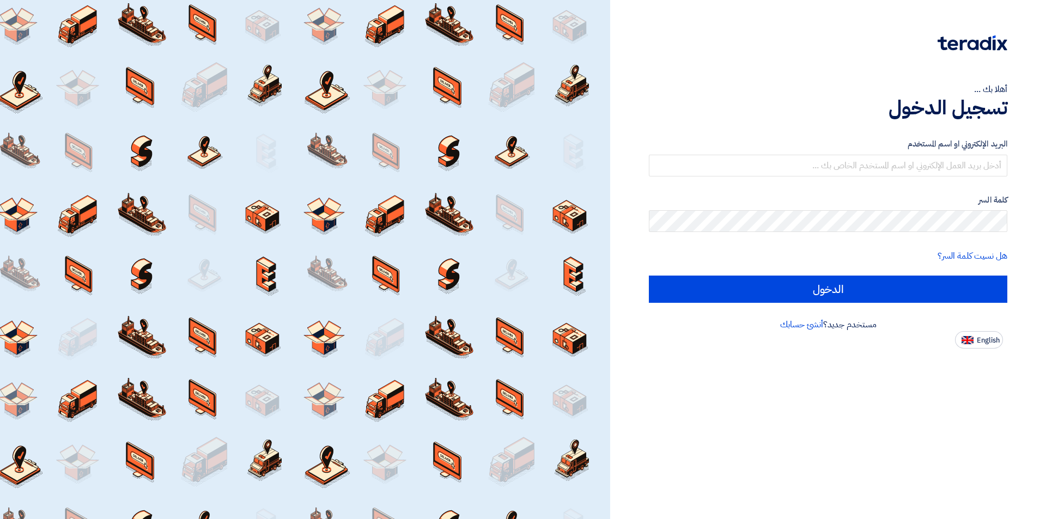 The width and height of the screenshot is (1046, 519). What do you see at coordinates (979, 340) in the screenshot?
I see `button: English` at bounding box center [979, 340].